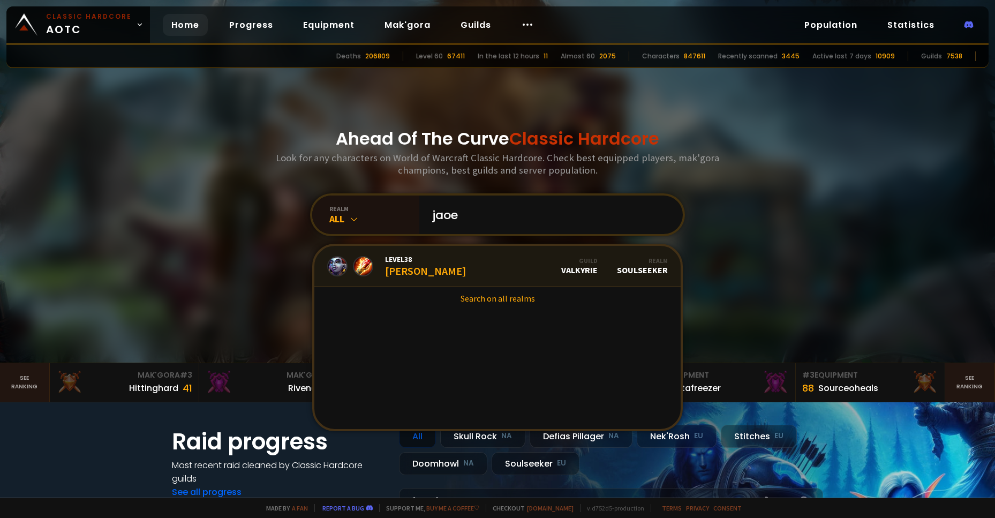 The image size is (995, 518). I want to click on span: AOTC, so click(89, 25).